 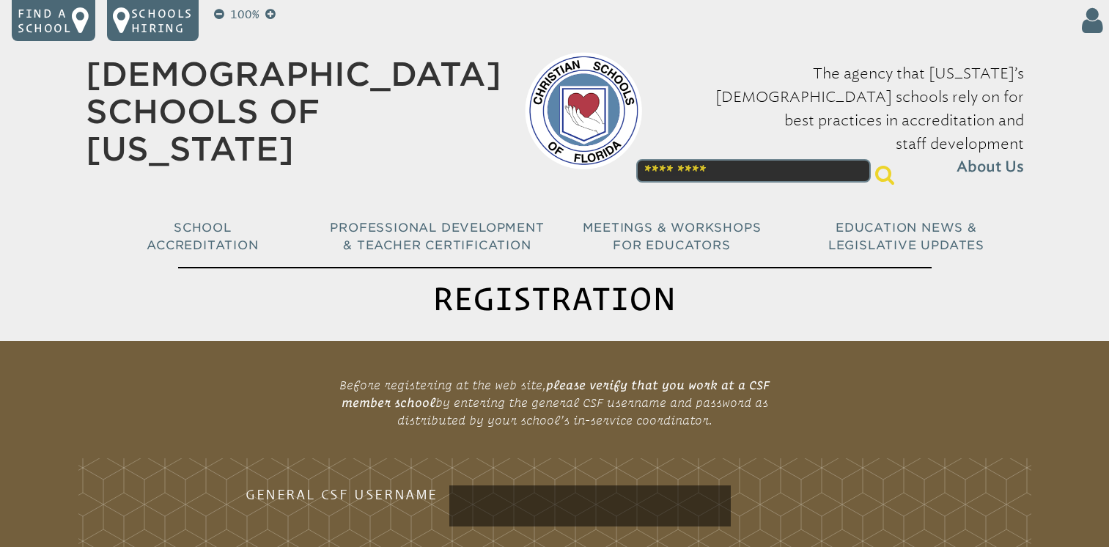 I want to click on span: Meetings & Workshops for Educators, so click(x=672, y=236).